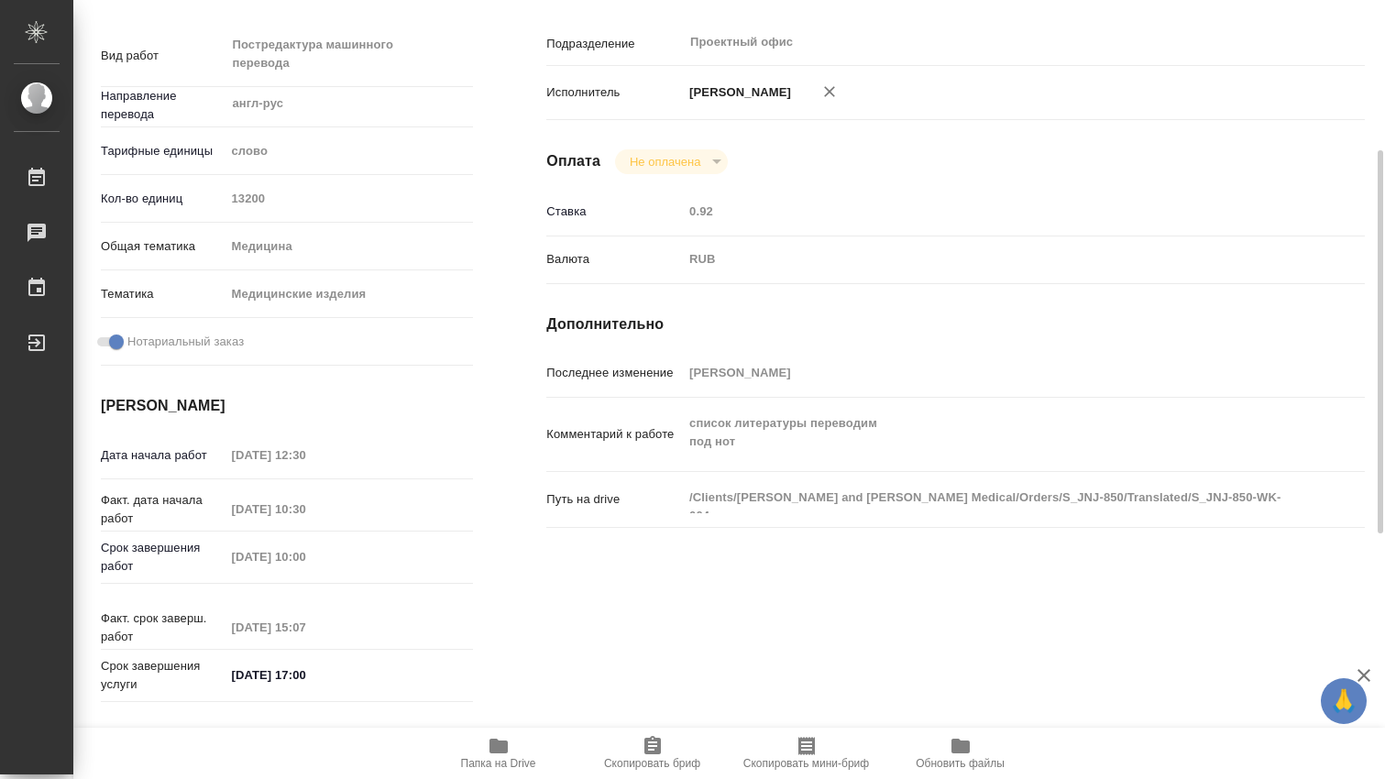 The width and height of the screenshot is (1385, 779). I want to click on p: Факт. дата начала работ, so click(162, 510).